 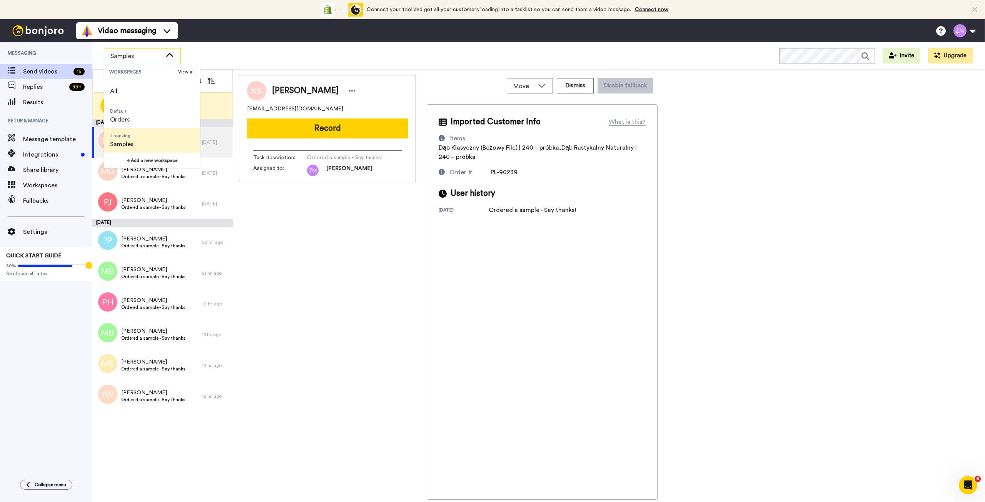 I want to click on span: All, so click(x=114, y=91).